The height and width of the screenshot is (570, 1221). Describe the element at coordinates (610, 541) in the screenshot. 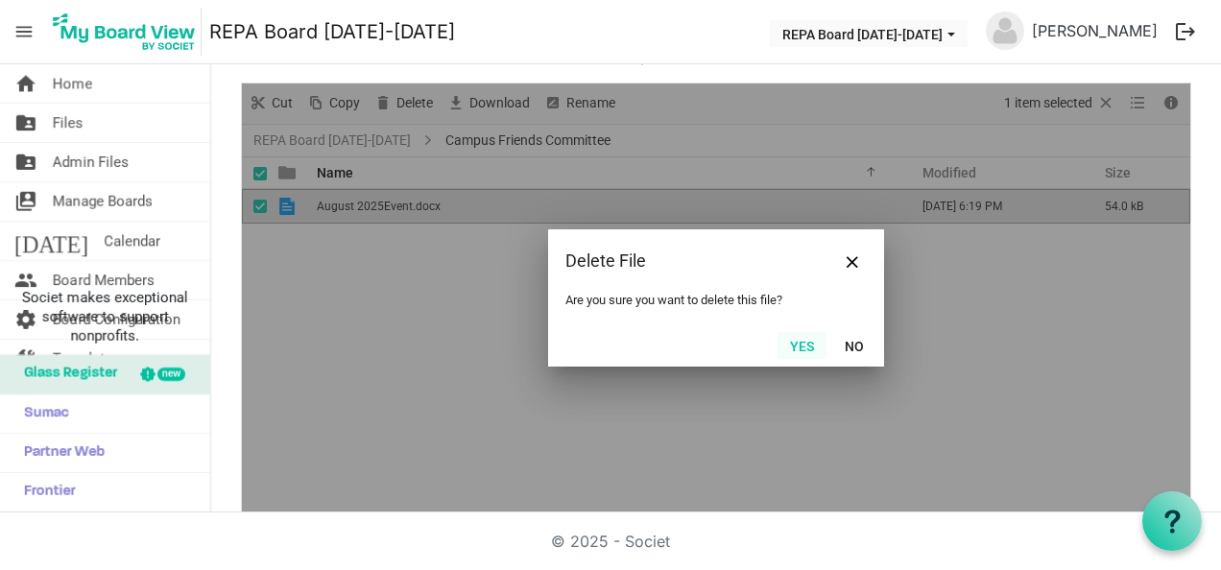

I see `a: © 2025 - Societ` at that location.